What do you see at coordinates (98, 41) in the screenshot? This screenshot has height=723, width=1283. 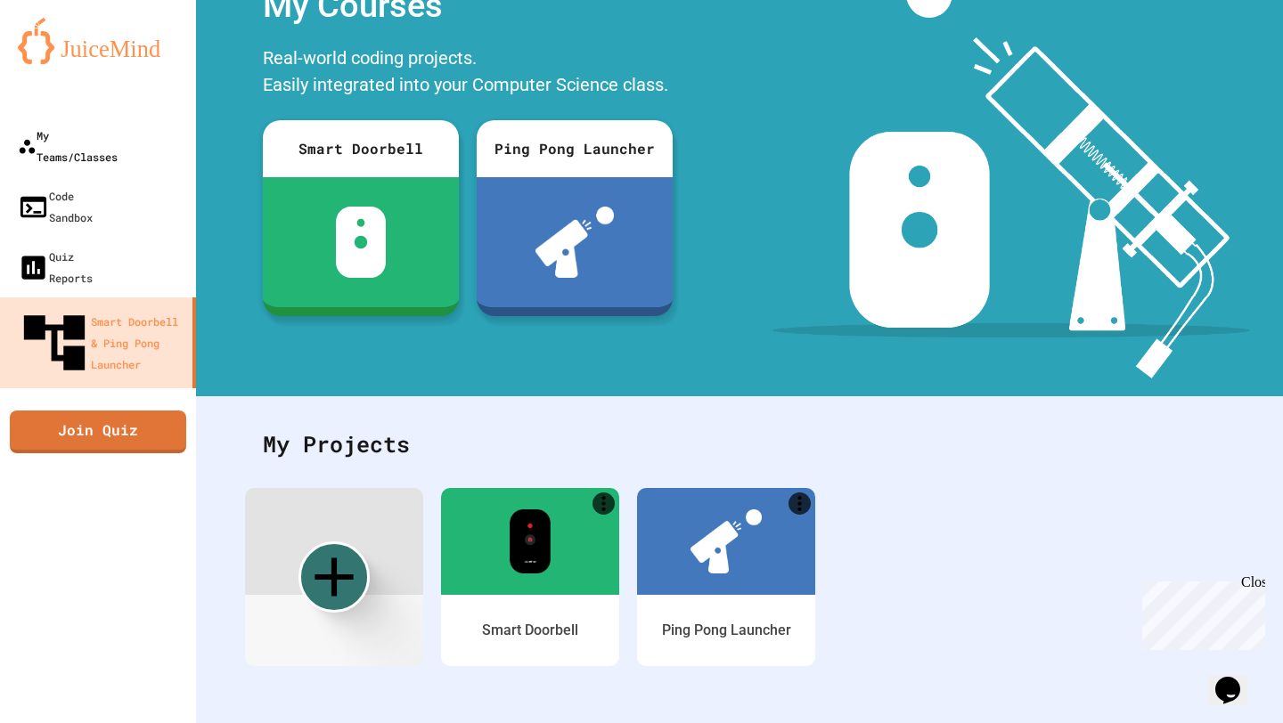 I see `img: logo-orange.svg` at bounding box center [98, 41].